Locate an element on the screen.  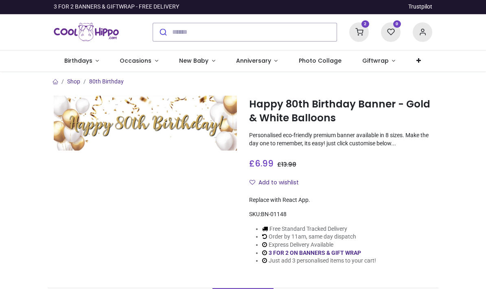
span: 6.99 is located at coordinates (264, 163).